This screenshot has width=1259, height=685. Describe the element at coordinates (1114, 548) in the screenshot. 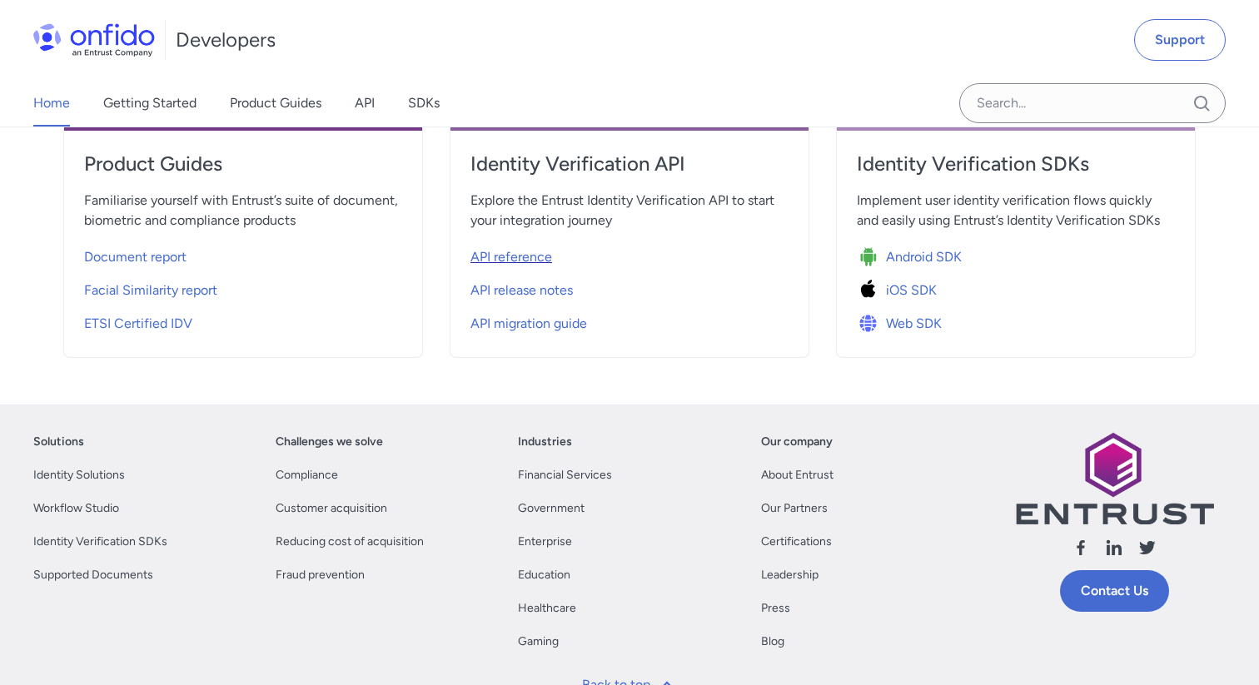

I see `svg: Follow us linkedin` at that location.